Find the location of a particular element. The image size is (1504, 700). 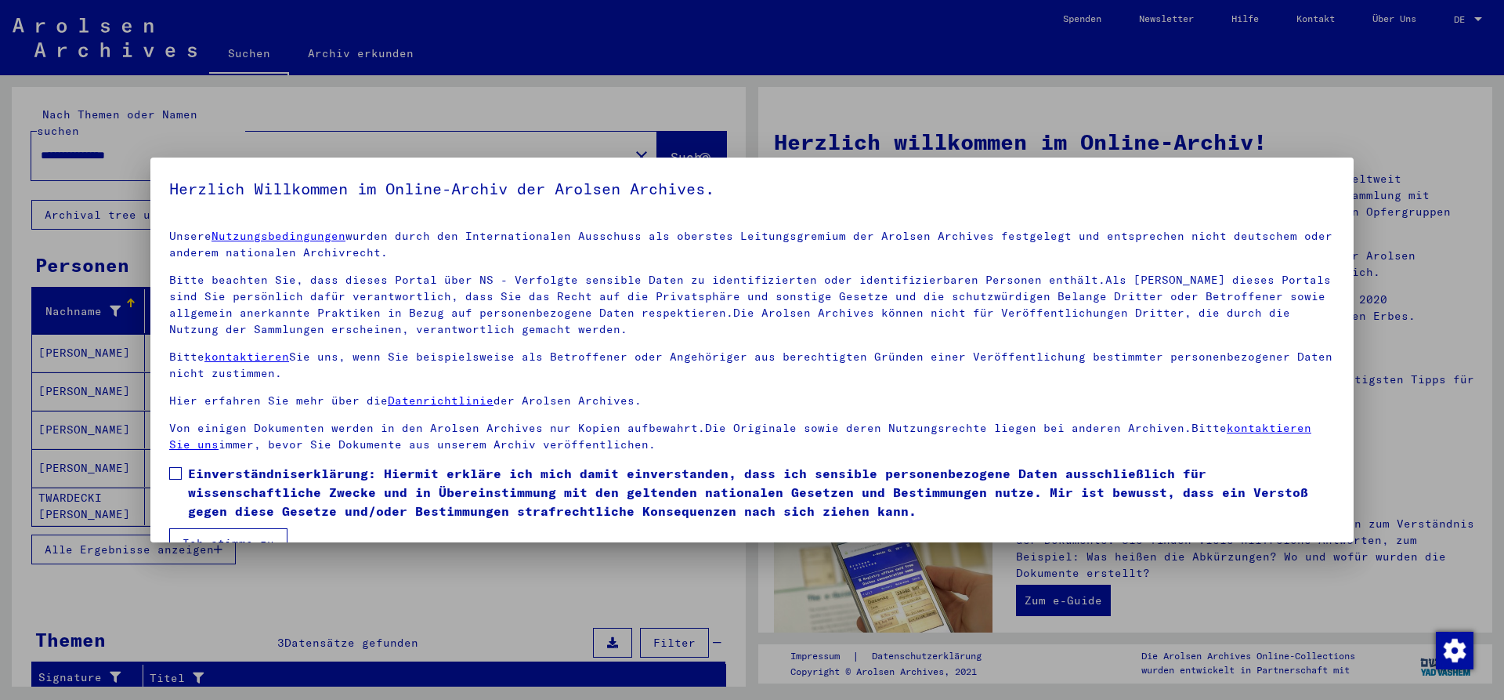

span: Einverständniserklärung: Hiermit erkläre ich mich damit einverstanden, dass ich sensible personen... is located at coordinates (762, 492).